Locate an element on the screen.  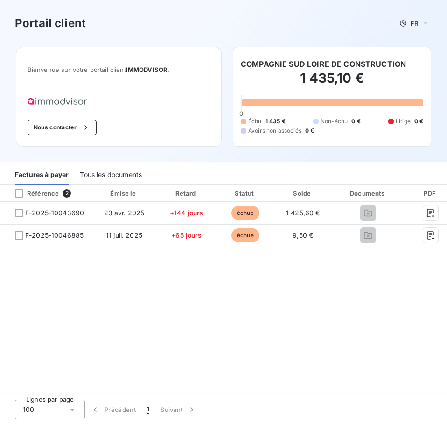
span: 11 juil. 2025 is located at coordinates (124, 235).